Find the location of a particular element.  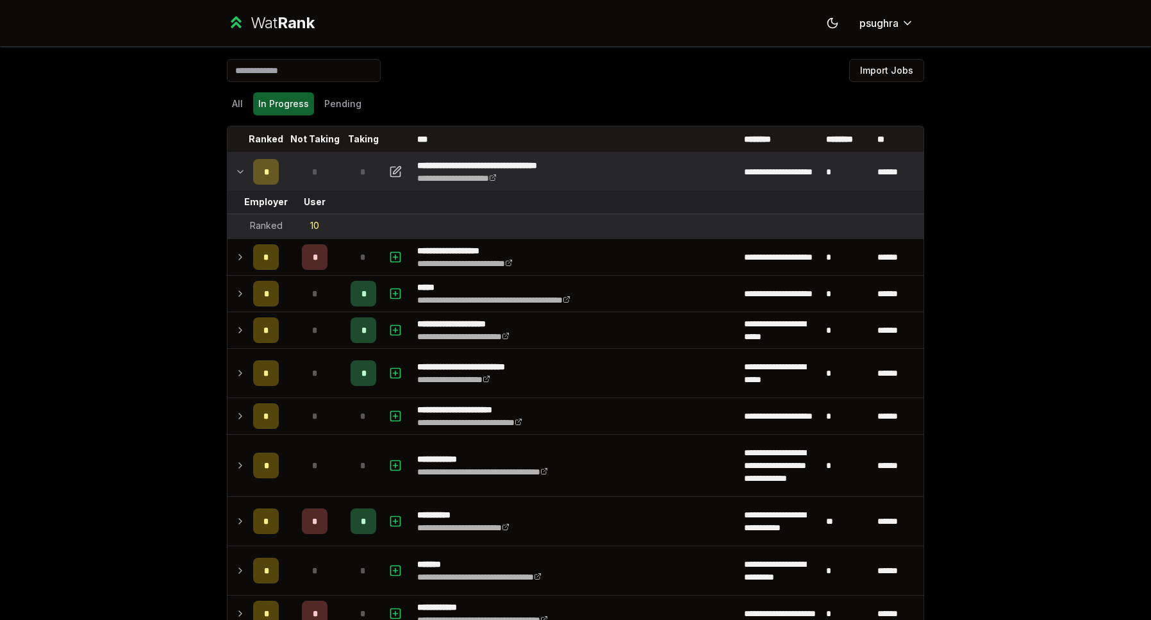

p: Ranked is located at coordinates (266, 139).